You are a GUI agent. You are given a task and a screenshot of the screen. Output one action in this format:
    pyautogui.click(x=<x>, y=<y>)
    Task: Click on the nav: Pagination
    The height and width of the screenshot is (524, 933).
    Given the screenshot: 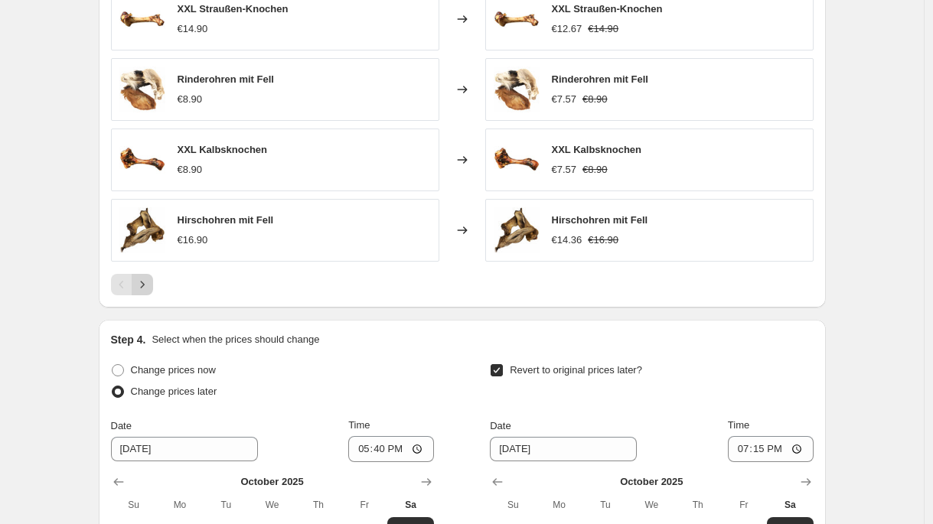 What is the action you would take?
    pyautogui.click(x=132, y=285)
    